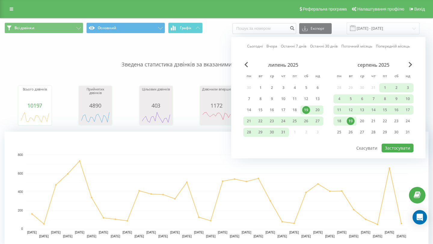  I want to click on abbr: понеділок, so click(339, 77).